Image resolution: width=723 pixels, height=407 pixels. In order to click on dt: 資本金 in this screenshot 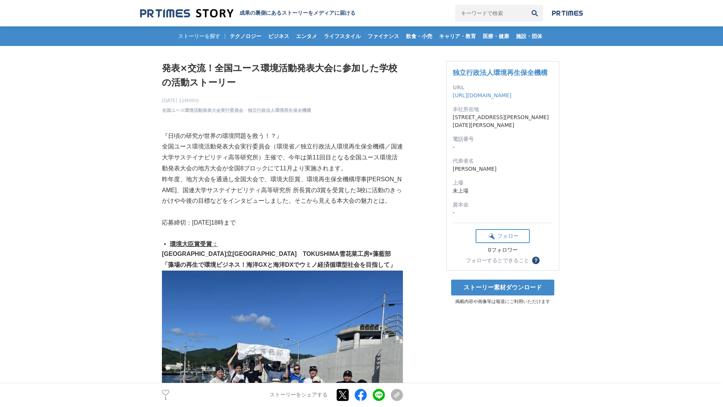, I will do `click(503, 205)`.